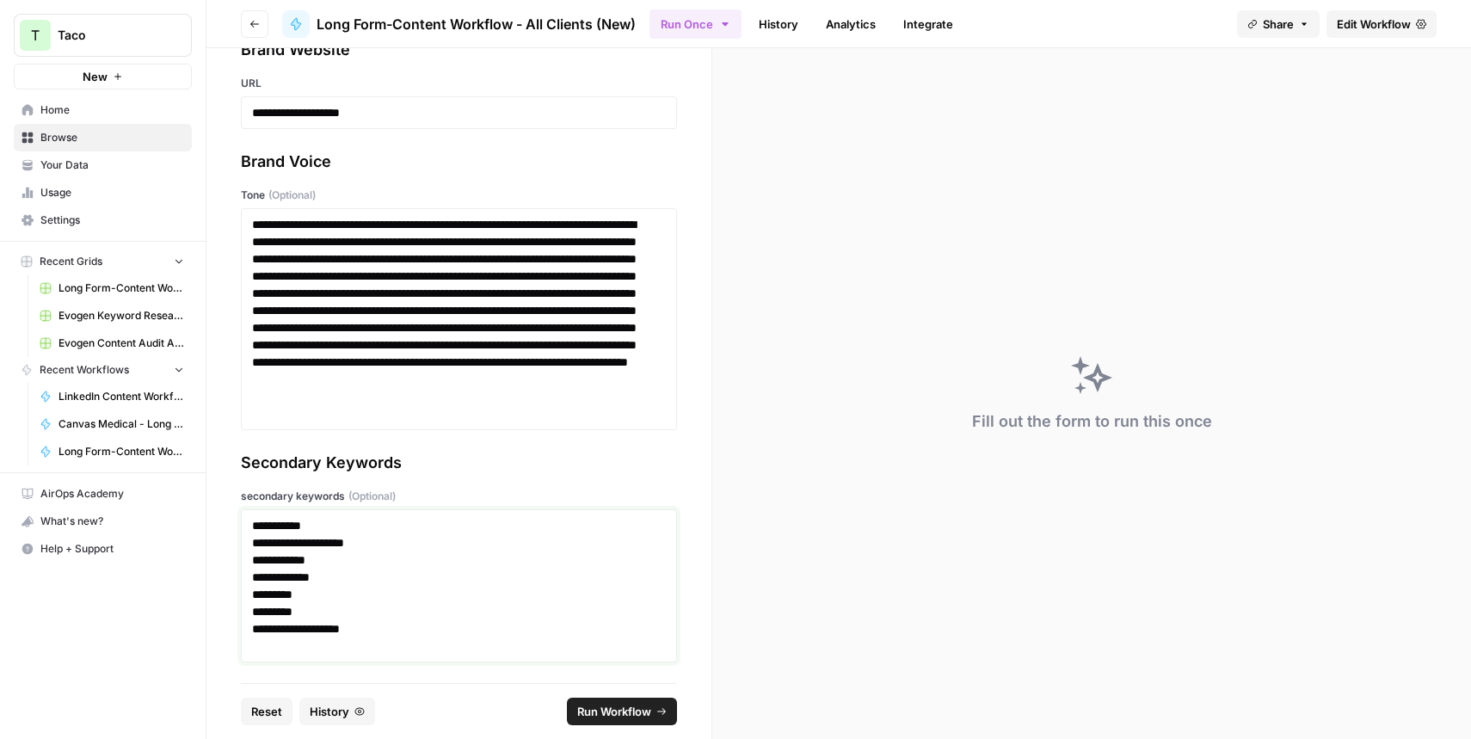 The width and height of the screenshot is (1471, 739). I want to click on a: AirOps Academy, so click(102, 494).